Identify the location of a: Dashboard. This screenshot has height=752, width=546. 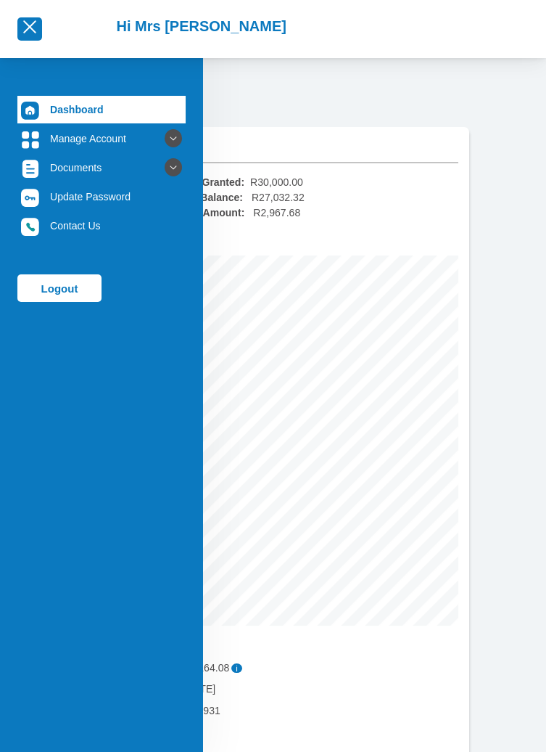
(102, 110).